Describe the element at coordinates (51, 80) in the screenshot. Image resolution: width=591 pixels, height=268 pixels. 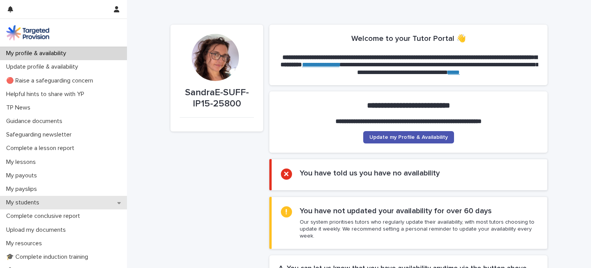
I see `p: 🔴 Raise a safeguarding concern` at that location.